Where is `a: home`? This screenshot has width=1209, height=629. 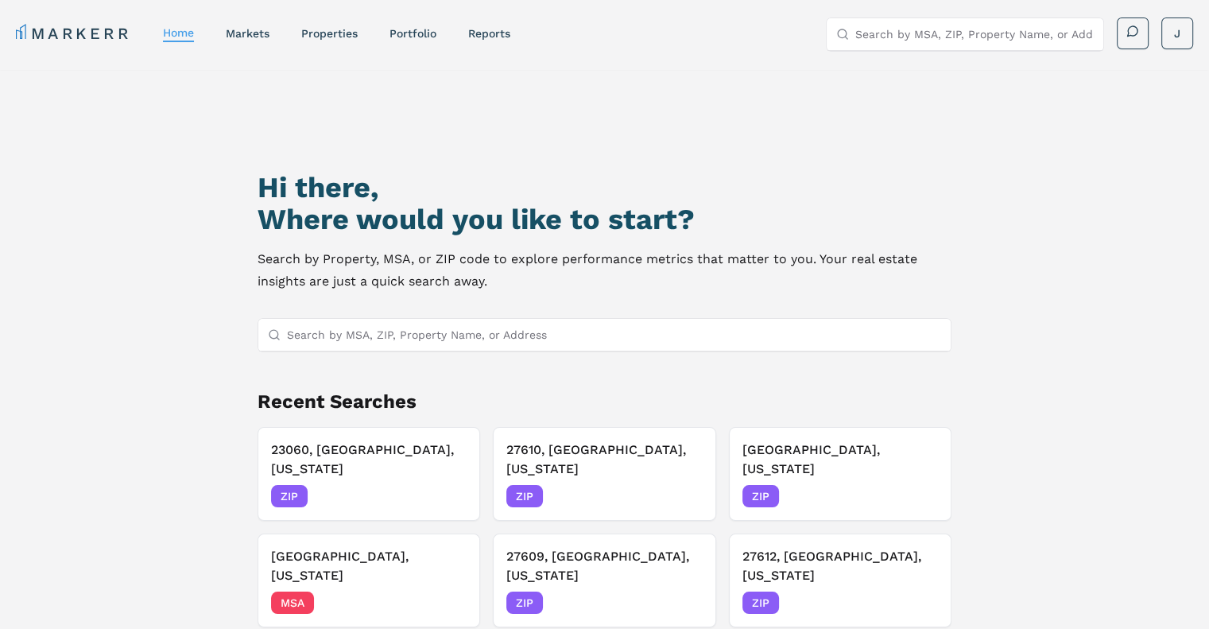
a: home is located at coordinates (178, 33).